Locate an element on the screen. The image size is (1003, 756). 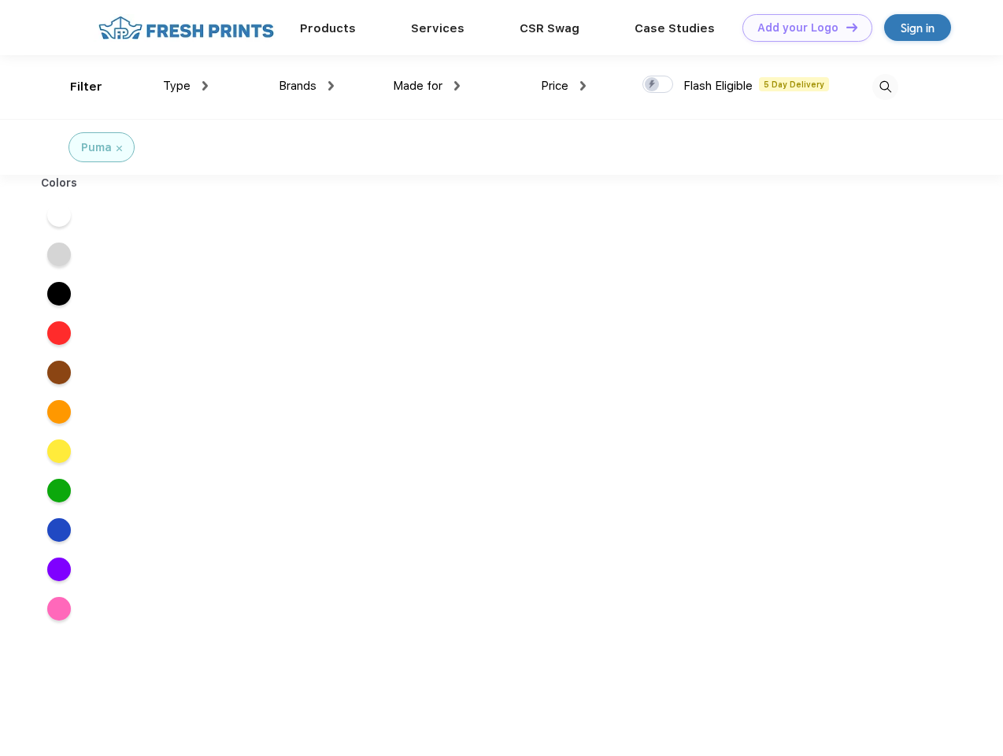
span: 5 Day Delivery is located at coordinates (794, 84).